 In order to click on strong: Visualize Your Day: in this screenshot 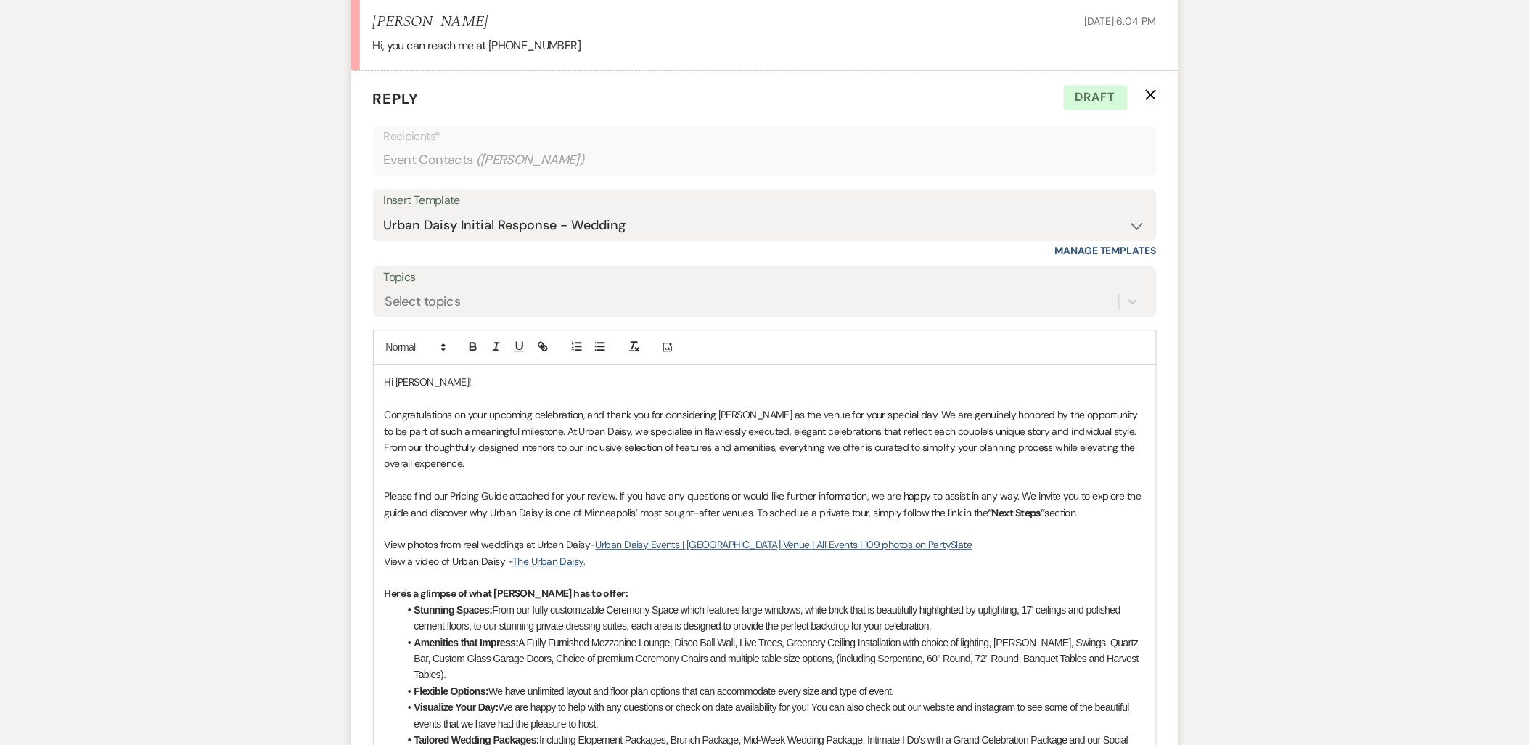, I will do `click(457, 707)`.